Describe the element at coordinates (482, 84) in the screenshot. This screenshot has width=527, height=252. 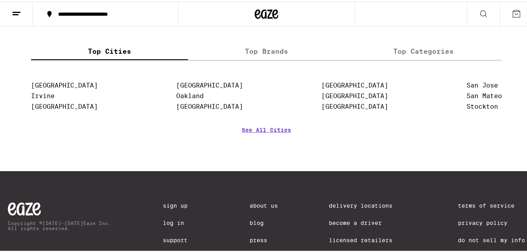
I see `a: San Jose` at that location.